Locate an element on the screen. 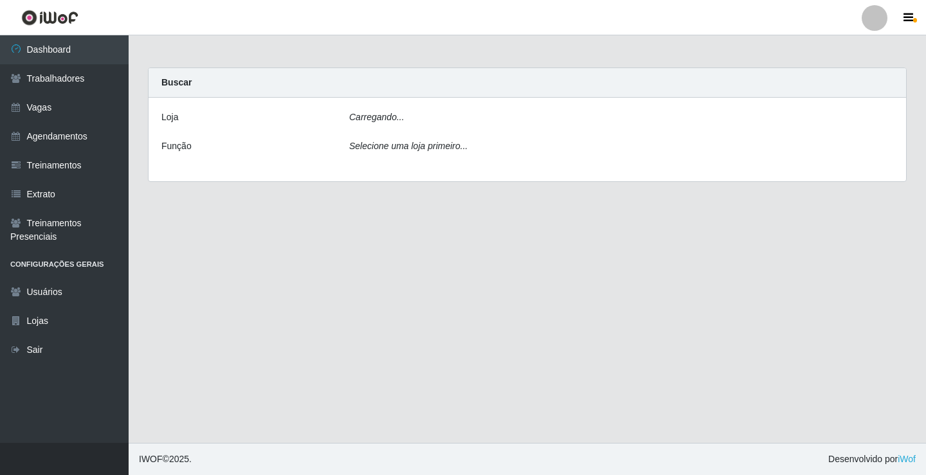 Image resolution: width=926 pixels, height=475 pixels. img: CoreUI Logo is located at coordinates (50, 17).